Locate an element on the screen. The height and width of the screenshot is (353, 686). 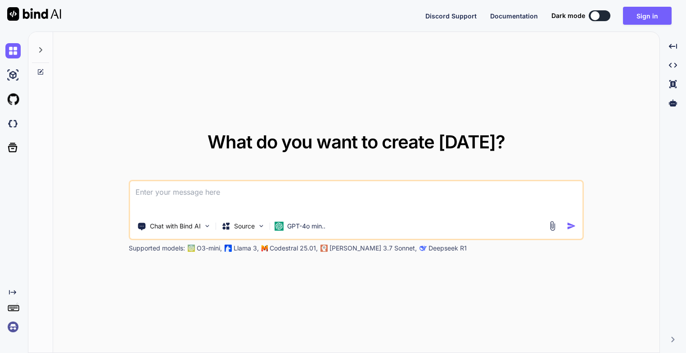
img: attachment is located at coordinates (552, 226).